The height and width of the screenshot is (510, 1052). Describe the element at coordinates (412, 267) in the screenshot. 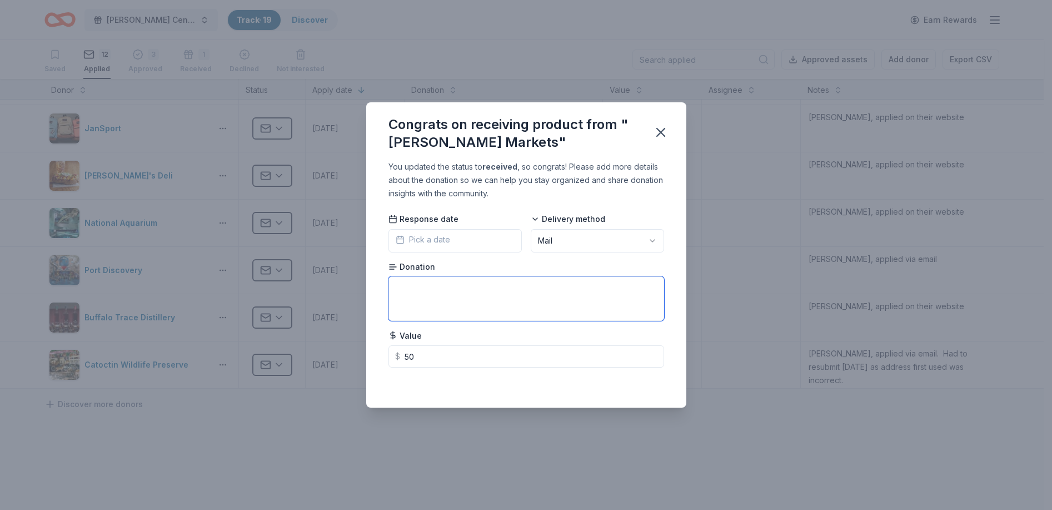

I see `span: Donation` at that location.